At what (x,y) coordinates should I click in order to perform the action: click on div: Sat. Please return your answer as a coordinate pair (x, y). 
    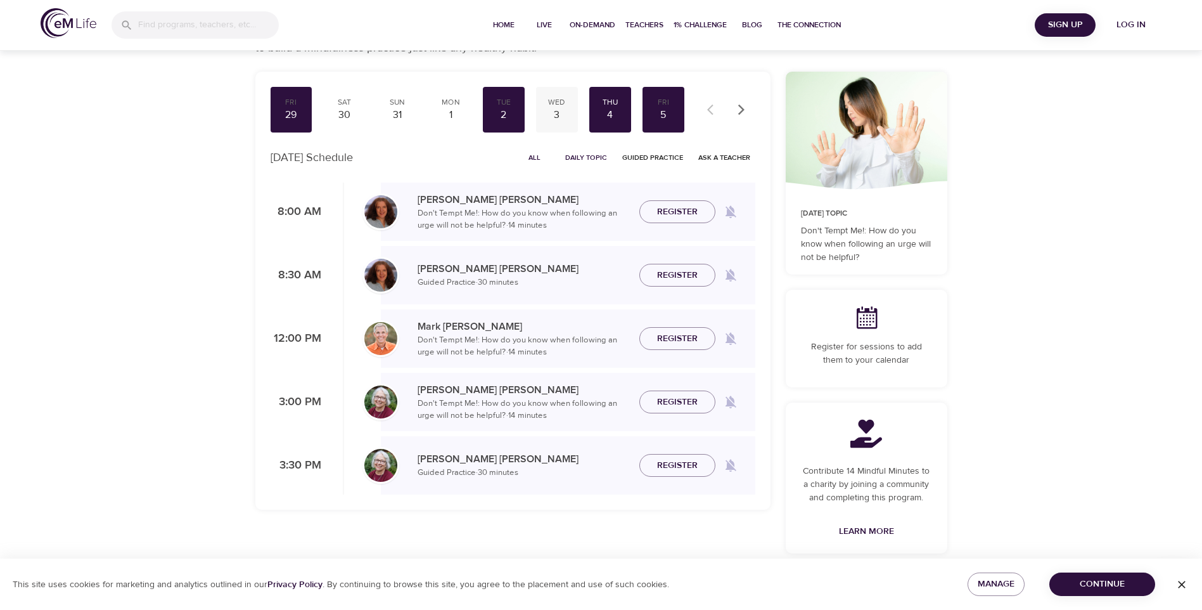
    Looking at the image, I should click on (344, 102).